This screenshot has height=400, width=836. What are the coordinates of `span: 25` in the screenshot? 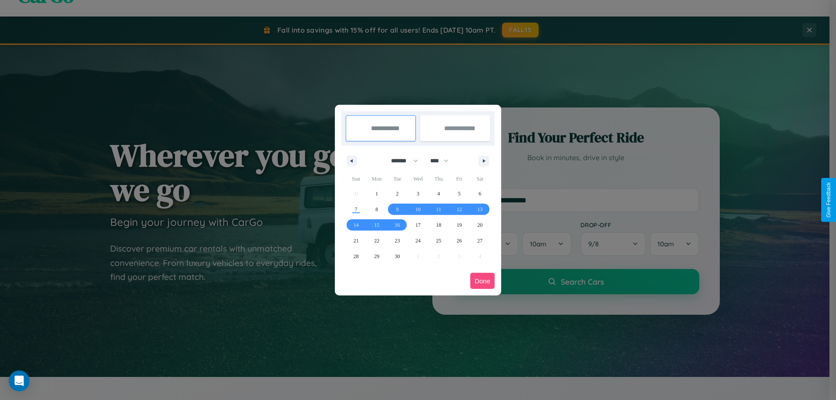 It's located at (439, 241).